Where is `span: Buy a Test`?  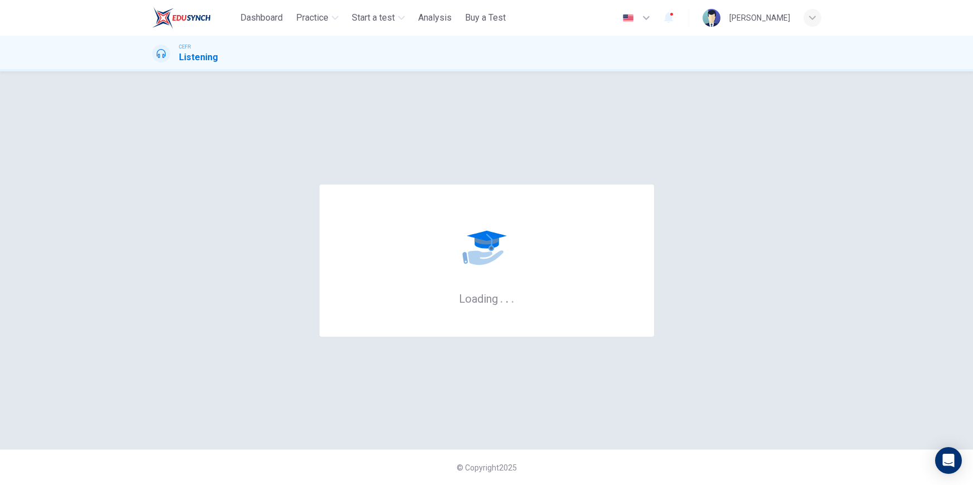
span: Buy a Test is located at coordinates (485, 18).